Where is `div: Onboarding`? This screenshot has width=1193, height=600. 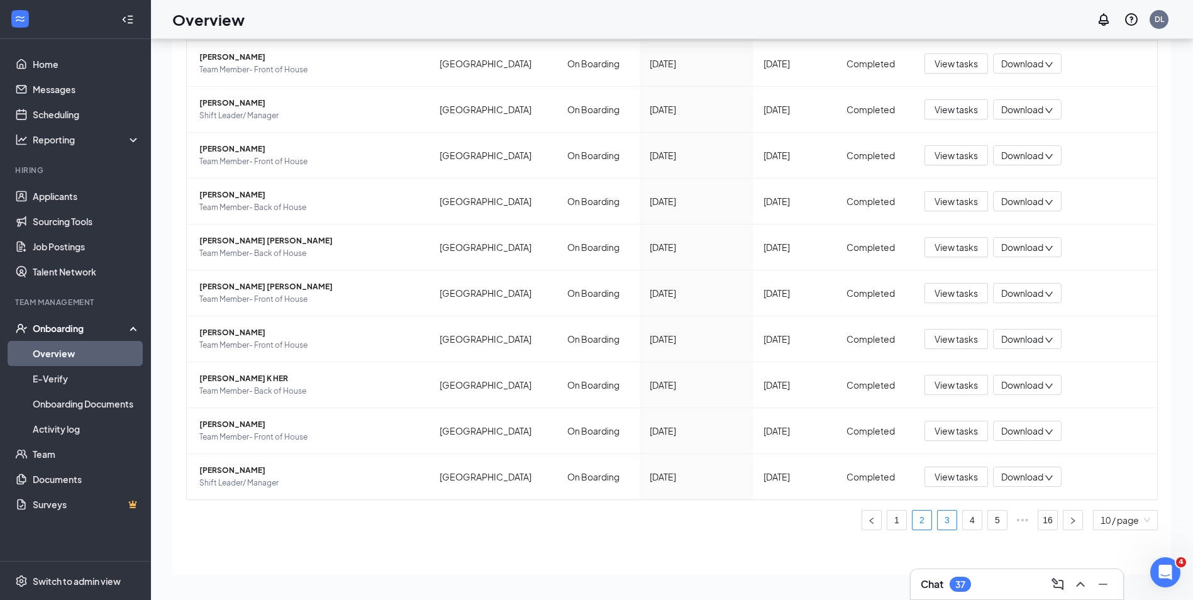 div: Onboarding is located at coordinates (81, 328).